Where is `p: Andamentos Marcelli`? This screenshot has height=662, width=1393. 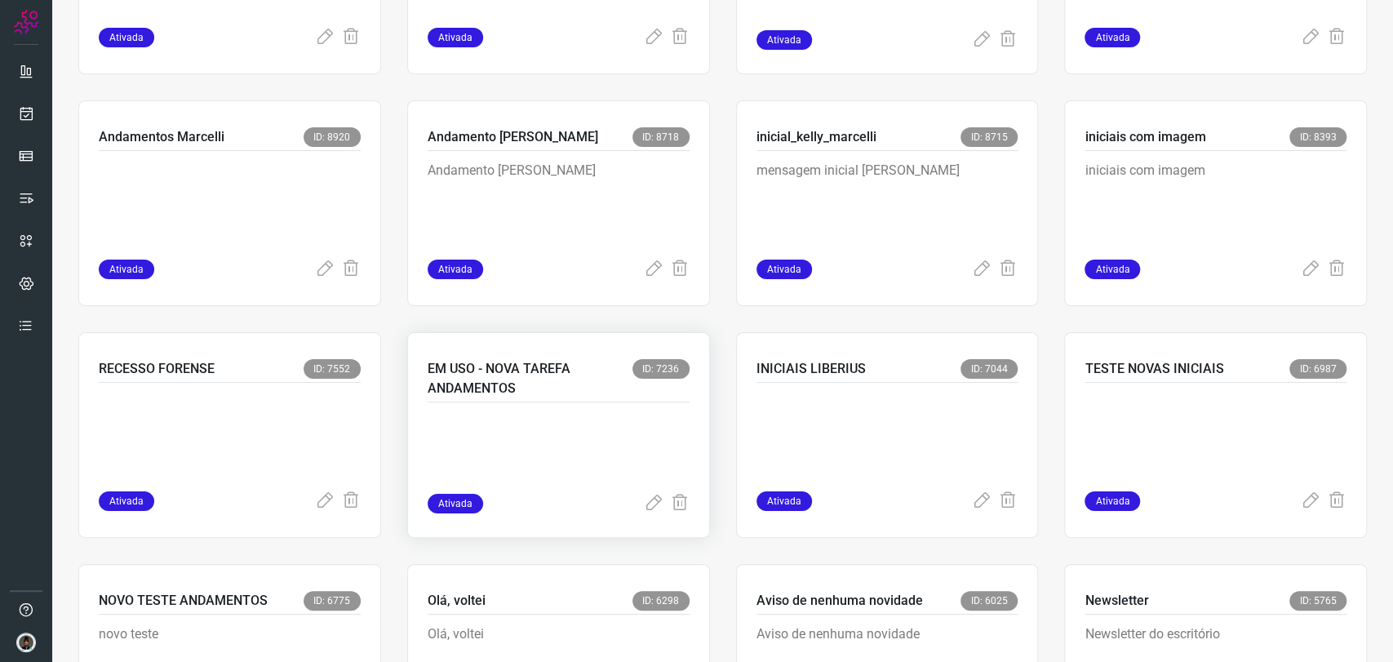 p: Andamentos Marcelli is located at coordinates (162, 137).